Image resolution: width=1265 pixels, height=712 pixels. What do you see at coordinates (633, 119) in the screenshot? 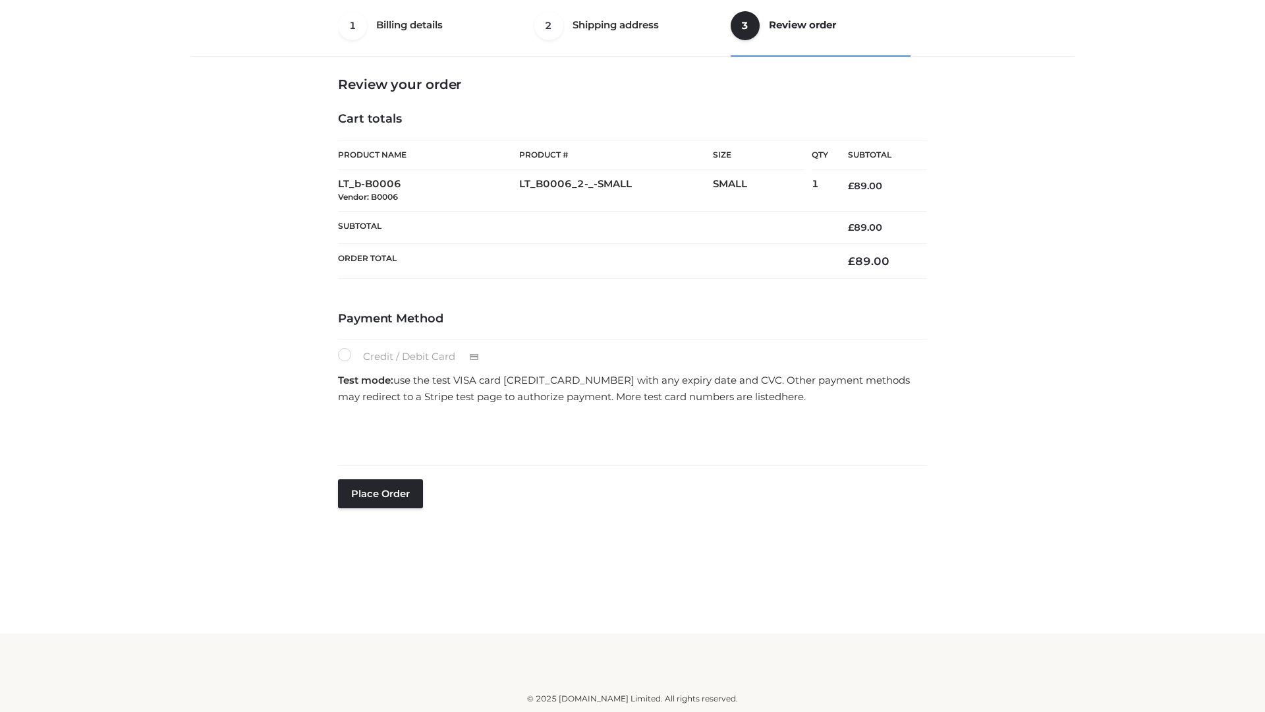
I see `h4: Cart totals` at bounding box center [633, 119].